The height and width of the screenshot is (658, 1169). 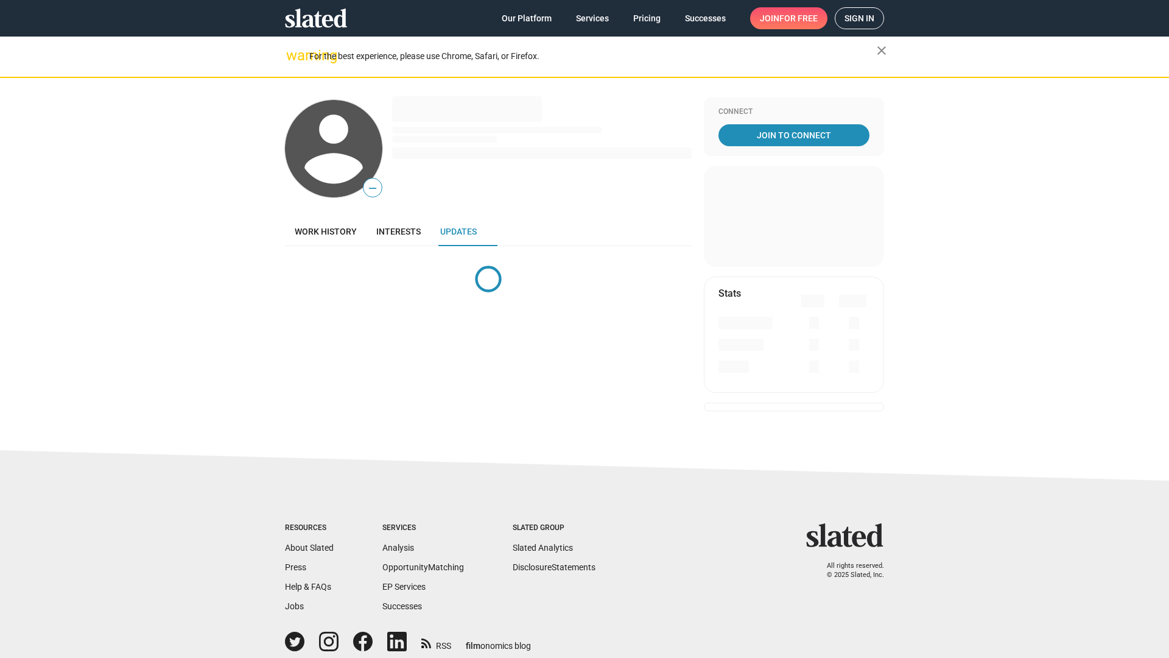 I want to click on div: Resources, so click(x=309, y=528).